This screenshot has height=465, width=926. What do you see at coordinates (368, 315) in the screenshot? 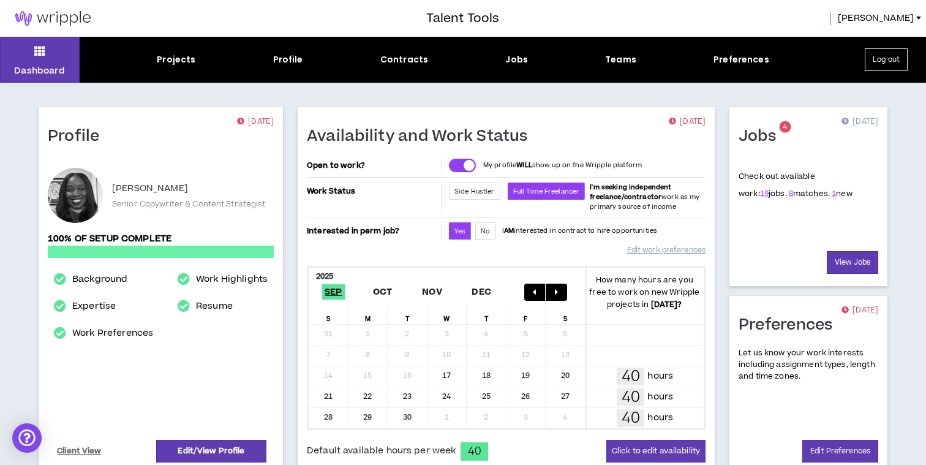
I see `div: M` at bounding box center [368, 315].